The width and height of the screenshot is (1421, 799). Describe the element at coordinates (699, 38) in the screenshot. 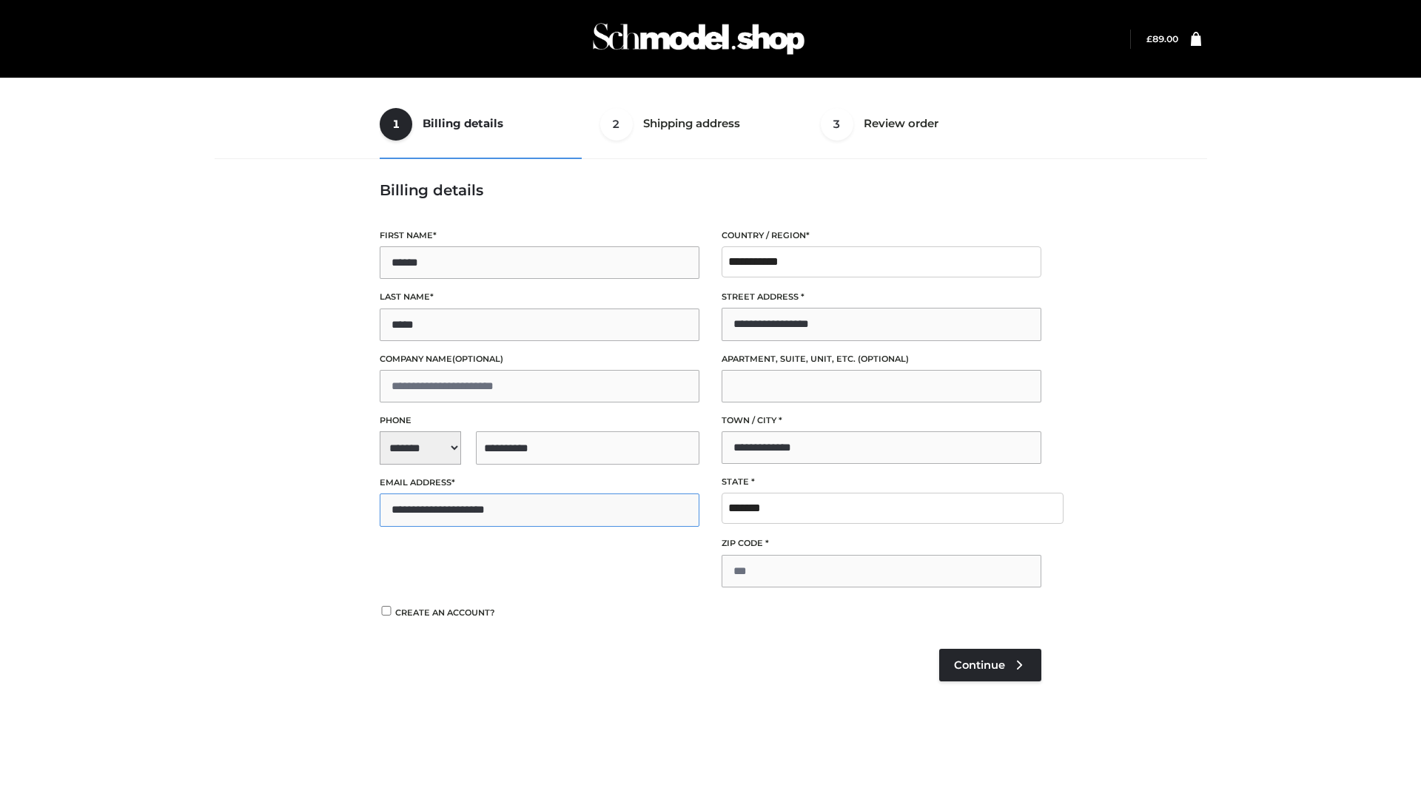

I see `img: Schmodel Admin 964` at that location.